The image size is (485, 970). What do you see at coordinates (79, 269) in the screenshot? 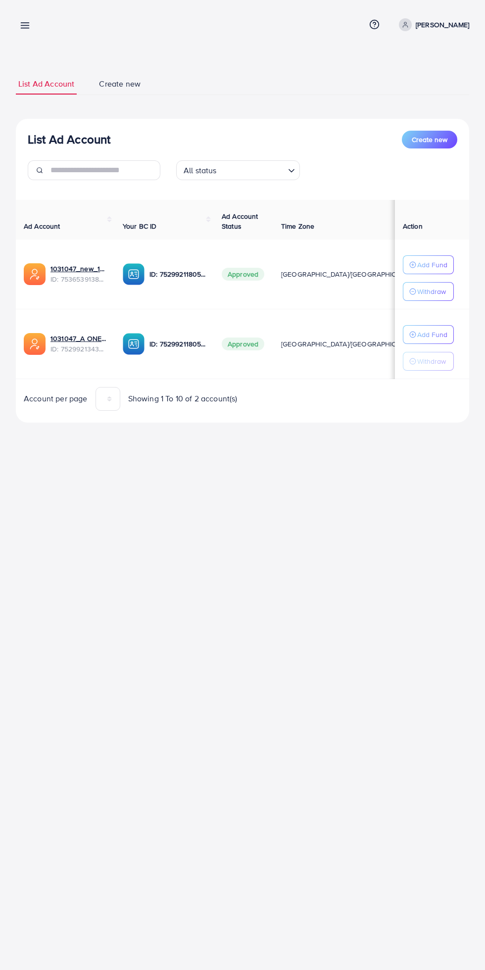
I see `a: 1031047_new_1754737326433` at bounding box center [79, 269].